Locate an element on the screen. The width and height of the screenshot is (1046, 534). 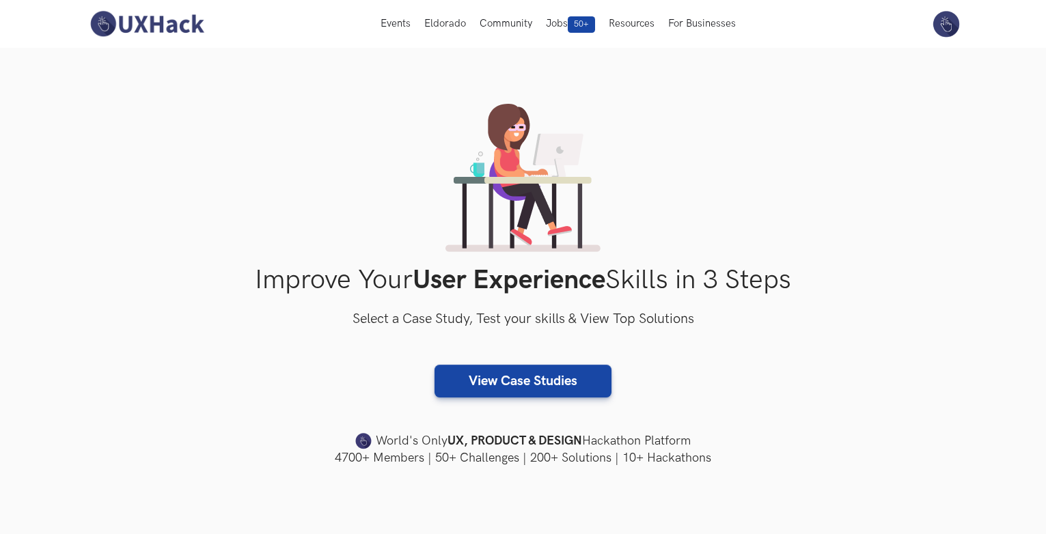
h1: Improve Your Skills in 3 Steps is located at coordinates (523, 280).